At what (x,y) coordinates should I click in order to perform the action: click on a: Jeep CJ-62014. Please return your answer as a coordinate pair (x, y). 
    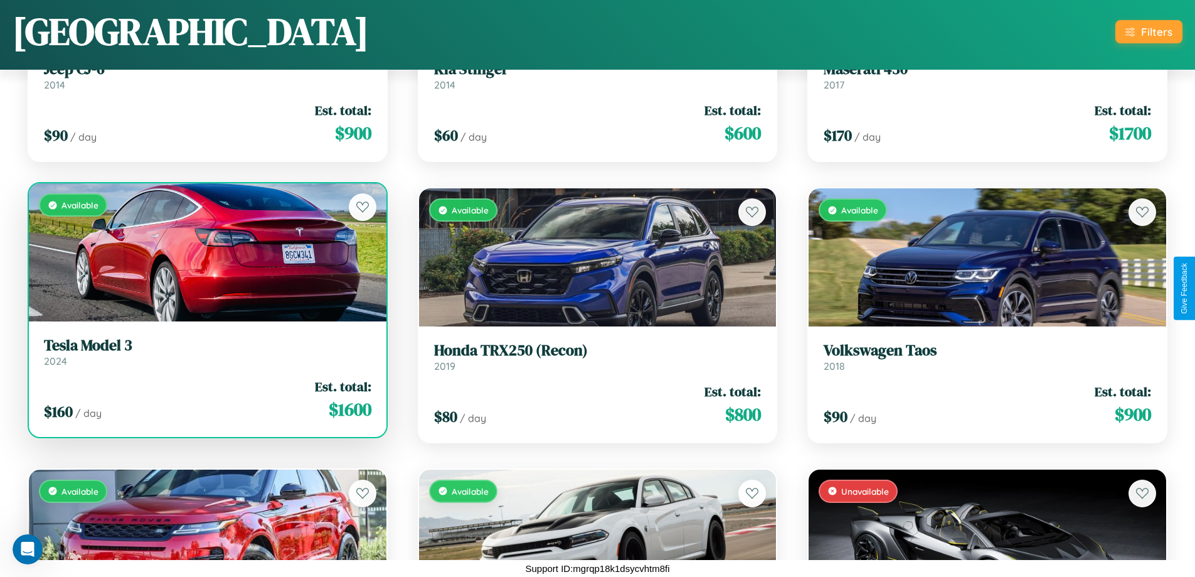
    Looking at the image, I should click on (208, 75).